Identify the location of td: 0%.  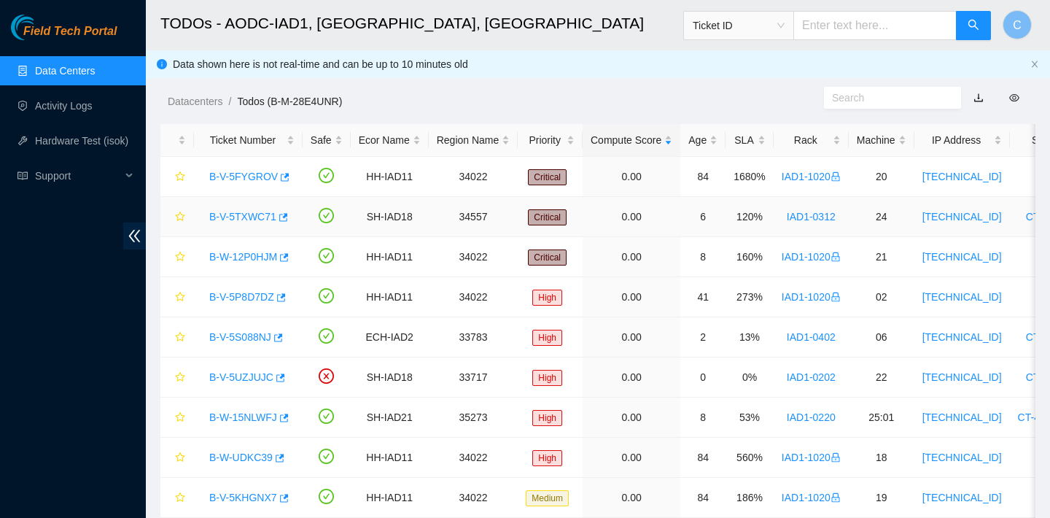
(749, 377).